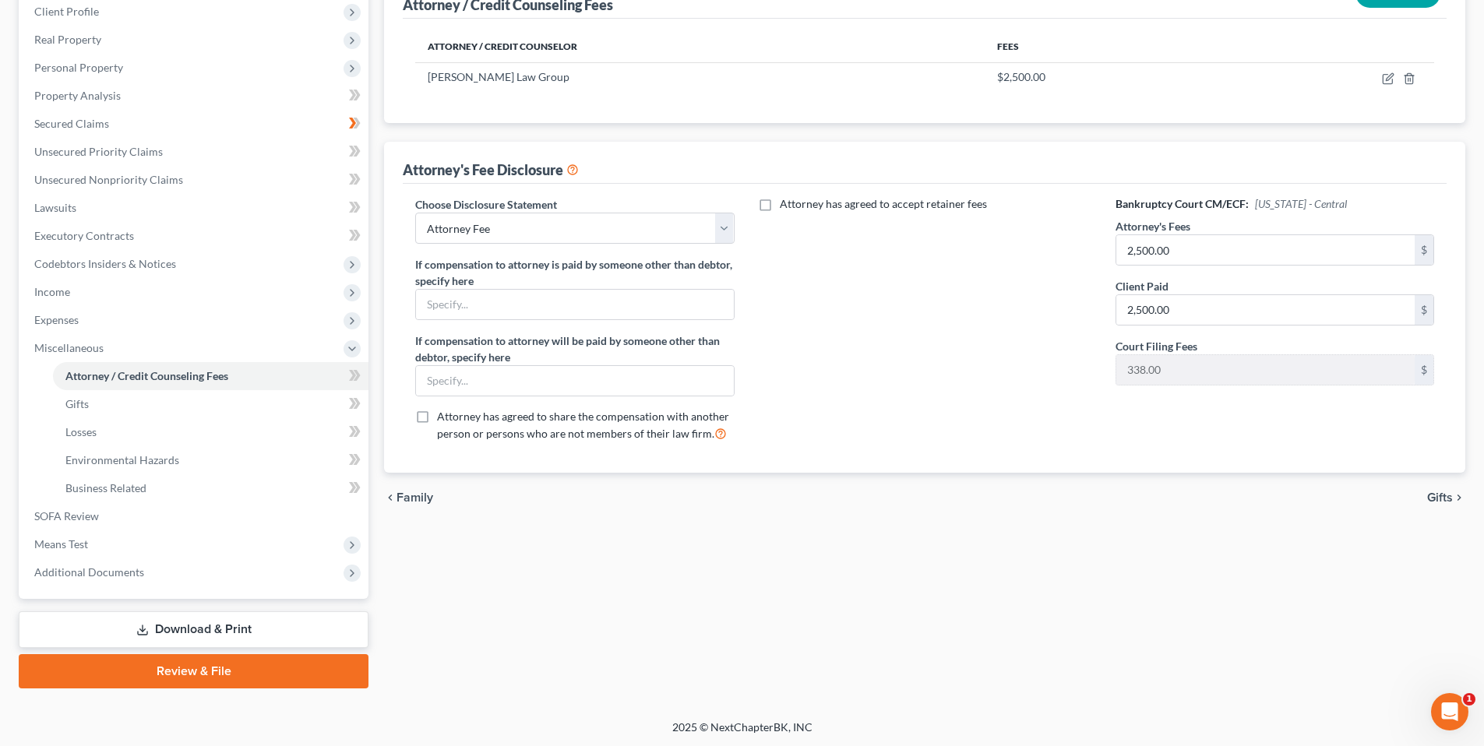 This screenshot has width=1484, height=746. Describe the element at coordinates (210, 460) in the screenshot. I see `a: Environmental Hazards` at that location.